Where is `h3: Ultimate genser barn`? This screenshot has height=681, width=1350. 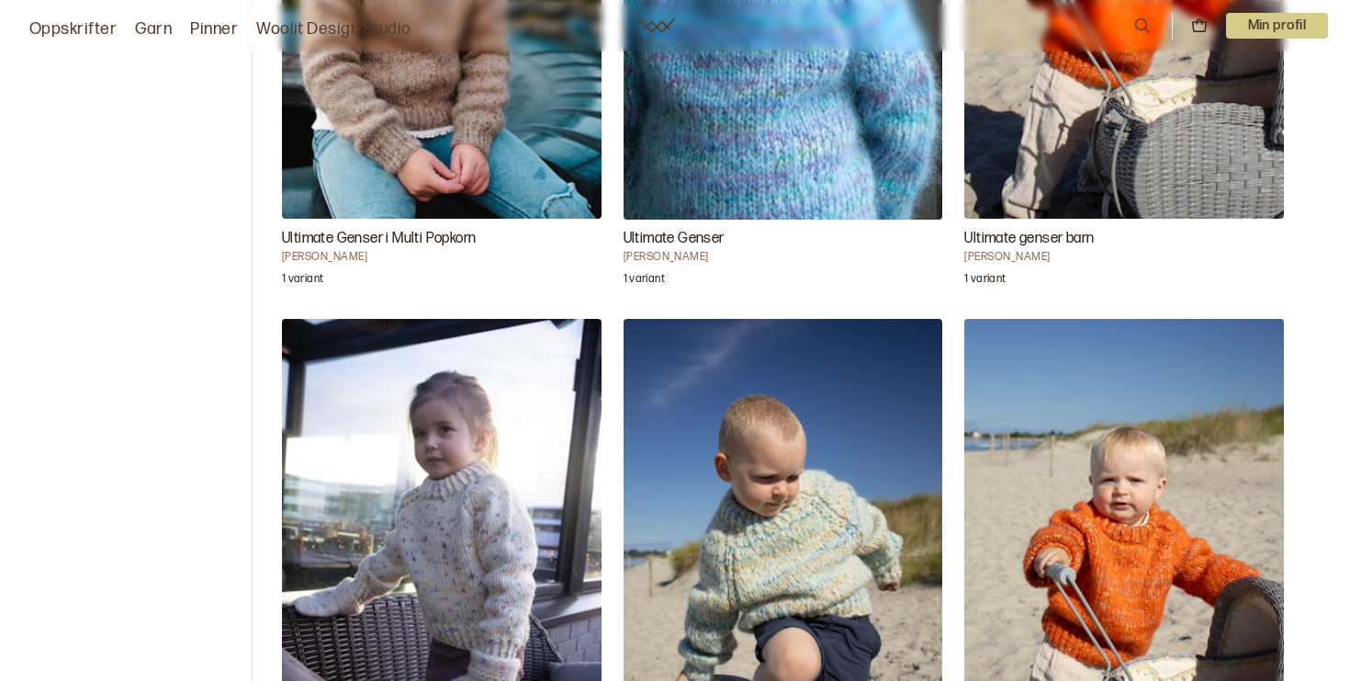 h3: Ultimate genser barn is located at coordinates (1124, 239).